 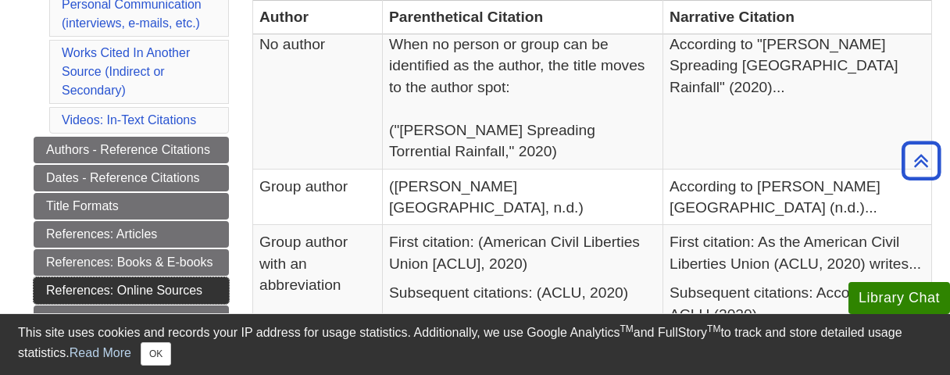 What do you see at coordinates (921, 160) in the screenshot?
I see `a: Back to Top` at bounding box center [921, 160].